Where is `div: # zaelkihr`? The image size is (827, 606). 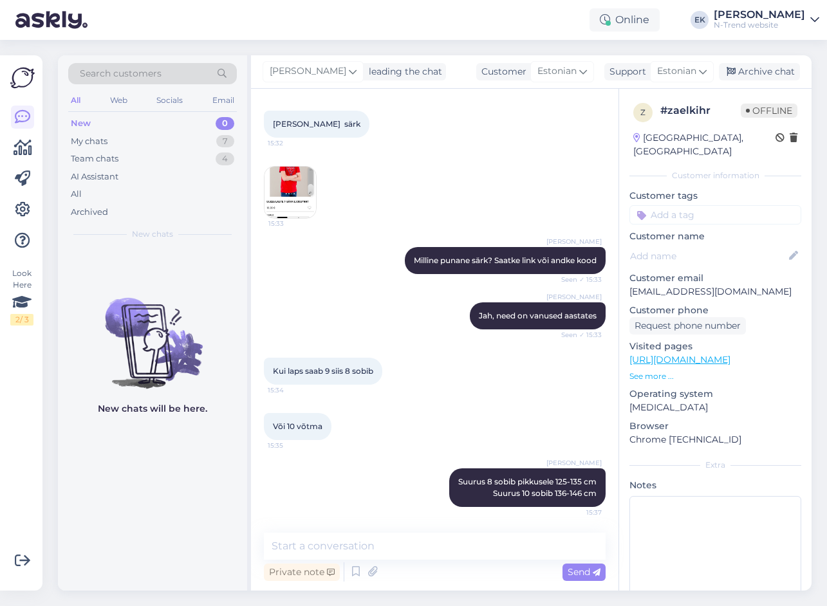
div: # zaelkihr is located at coordinates (700, 111).